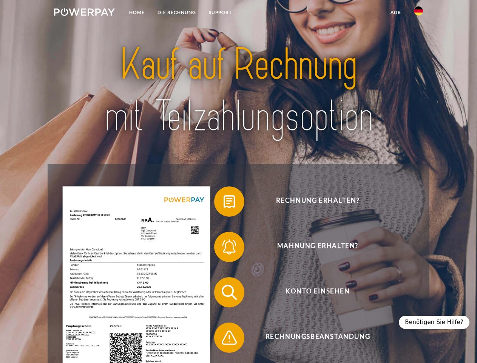  What do you see at coordinates (238, 90) in the screenshot?
I see `img: title-powerpay_de.svg` at bounding box center [238, 90].